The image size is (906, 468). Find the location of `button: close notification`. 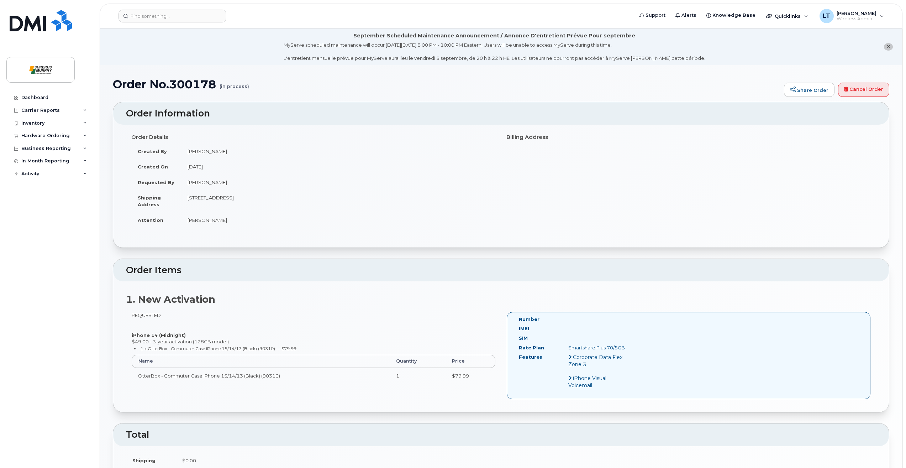

button: close notification is located at coordinates (888, 47).